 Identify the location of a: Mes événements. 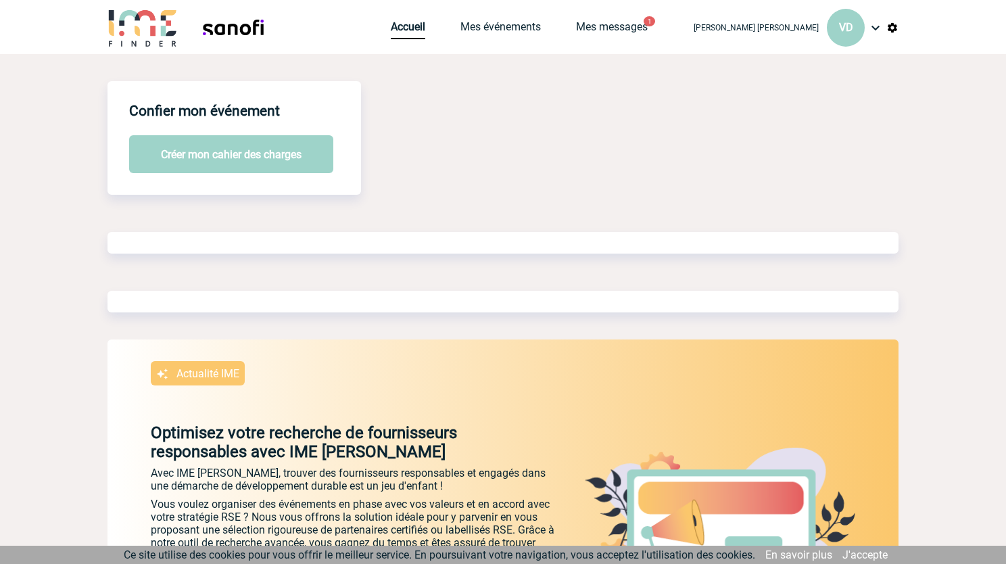
(500, 30).